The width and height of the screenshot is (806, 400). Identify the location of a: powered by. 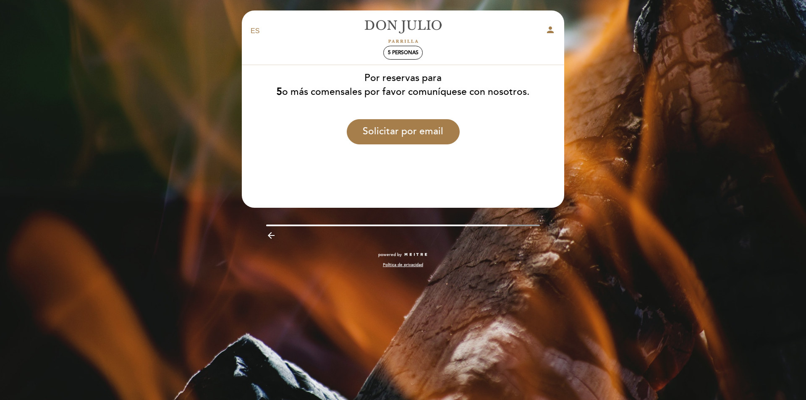
(403, 255).